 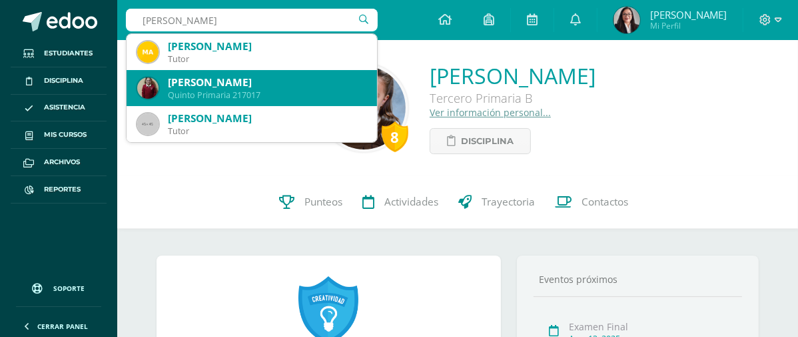 What do you see at coordinates (311, 202) in the screenshot?
I see `a: Punteos` at bounding box center [311, 202].